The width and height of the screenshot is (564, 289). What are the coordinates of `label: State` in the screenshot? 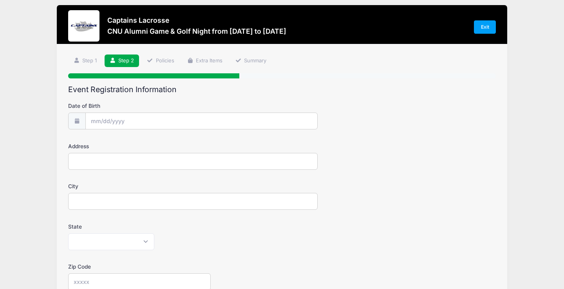 It's located at (139, 226).